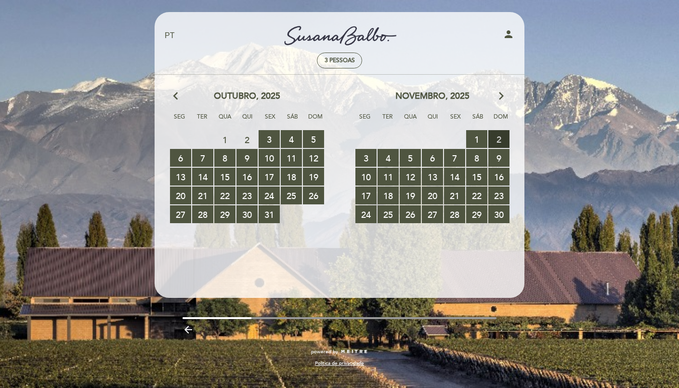 The image size is (679, 388). What do you see at coordinates (354, 352) in the screenshot?
I see `img: MEITRE` at bounding box center [354, 352].